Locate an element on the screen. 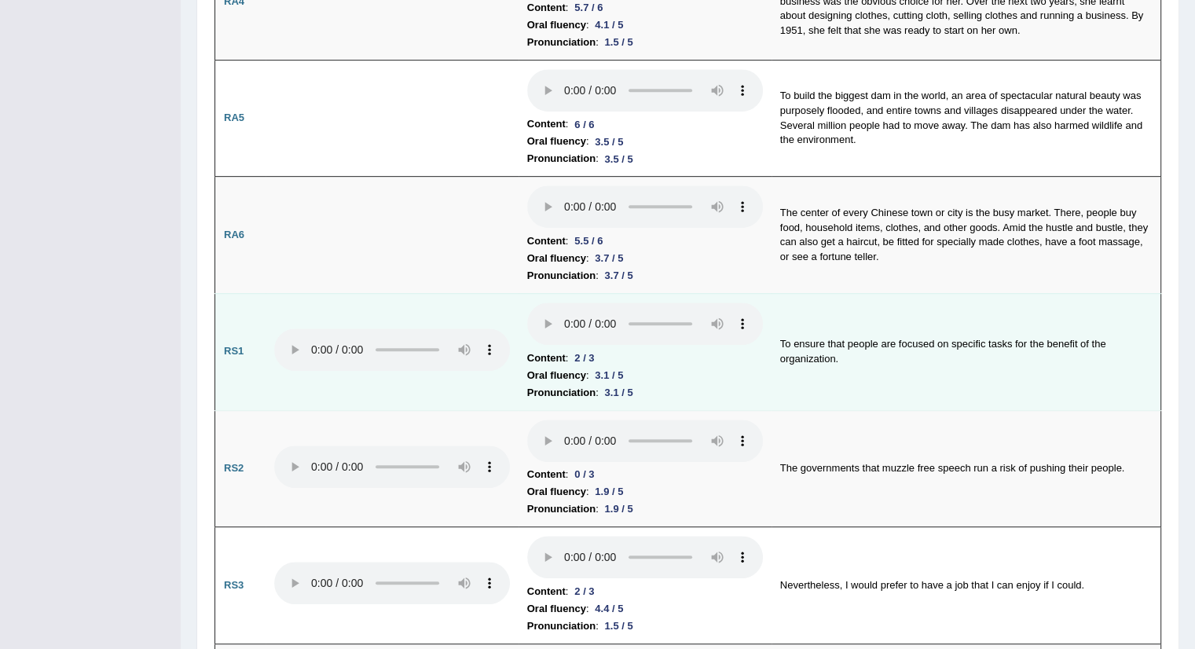 This screenshot has width=1195, height=649. div: 4.1 / 5 is located at coordinates (609, 24).